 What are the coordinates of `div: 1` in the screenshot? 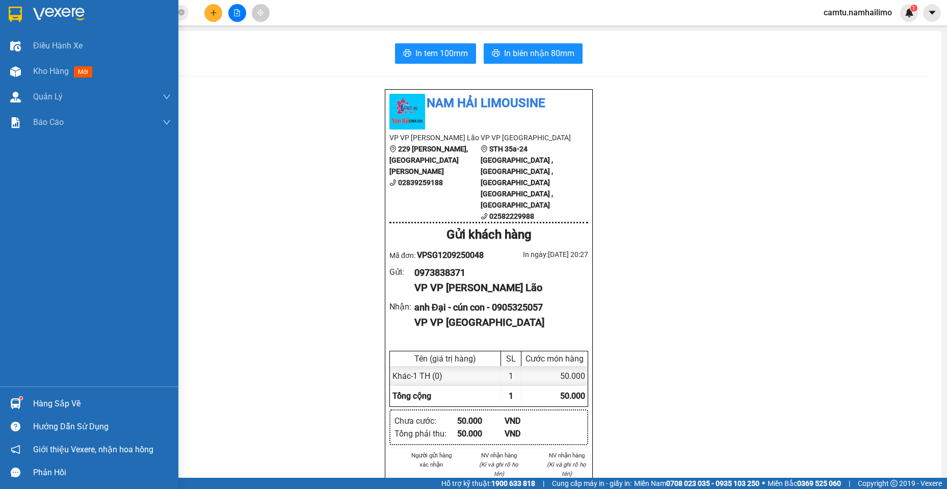 It's located at (511, 376).